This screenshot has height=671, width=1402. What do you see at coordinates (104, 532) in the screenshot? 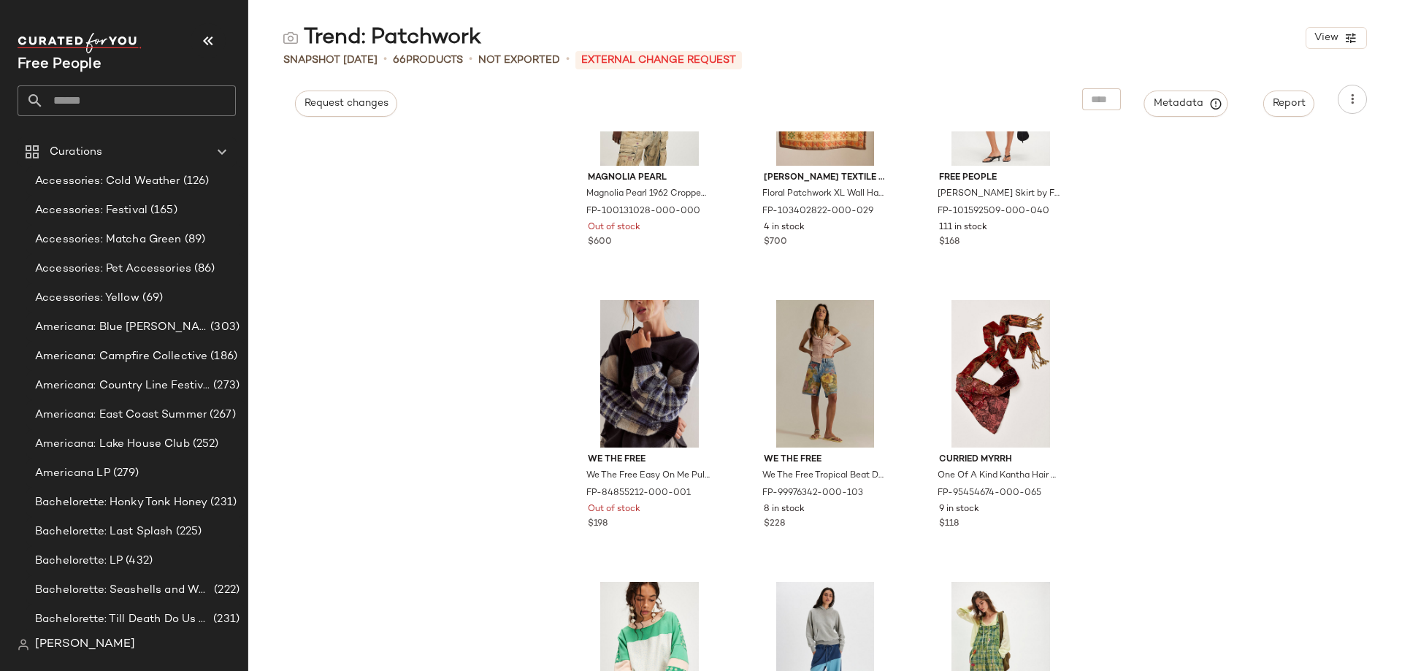
I see `span: Bachelorette: Last Splash` at bounding box center [104, 532].